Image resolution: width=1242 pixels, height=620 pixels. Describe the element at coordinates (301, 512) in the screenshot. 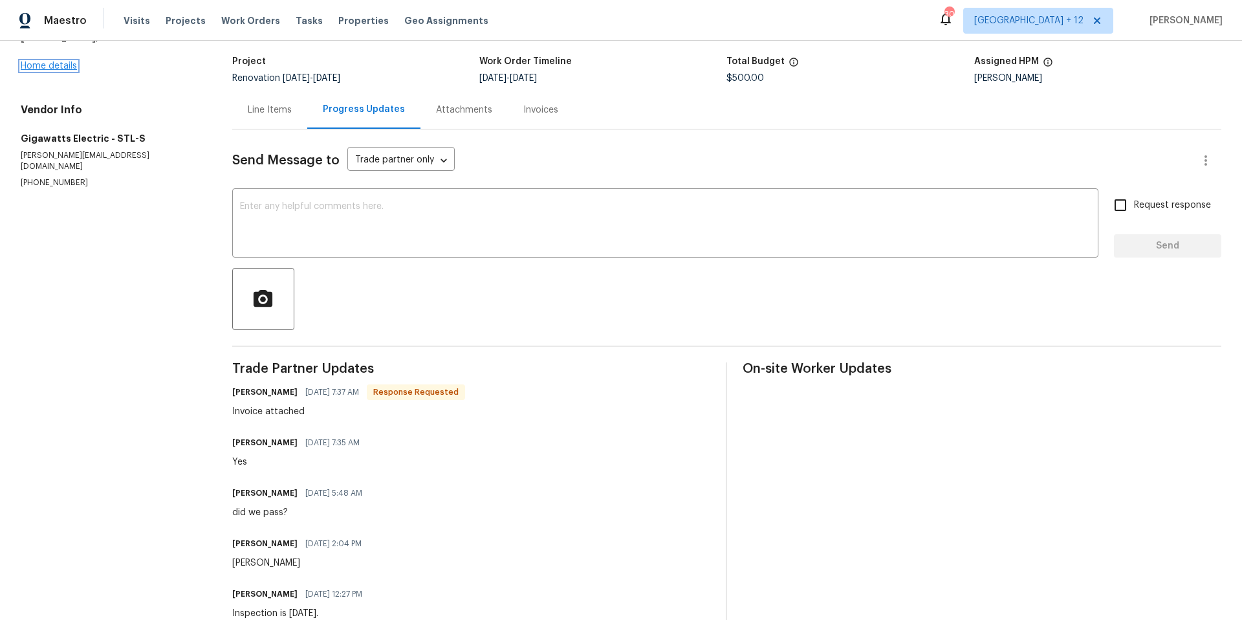

I see `div: did we pass?` at that location.